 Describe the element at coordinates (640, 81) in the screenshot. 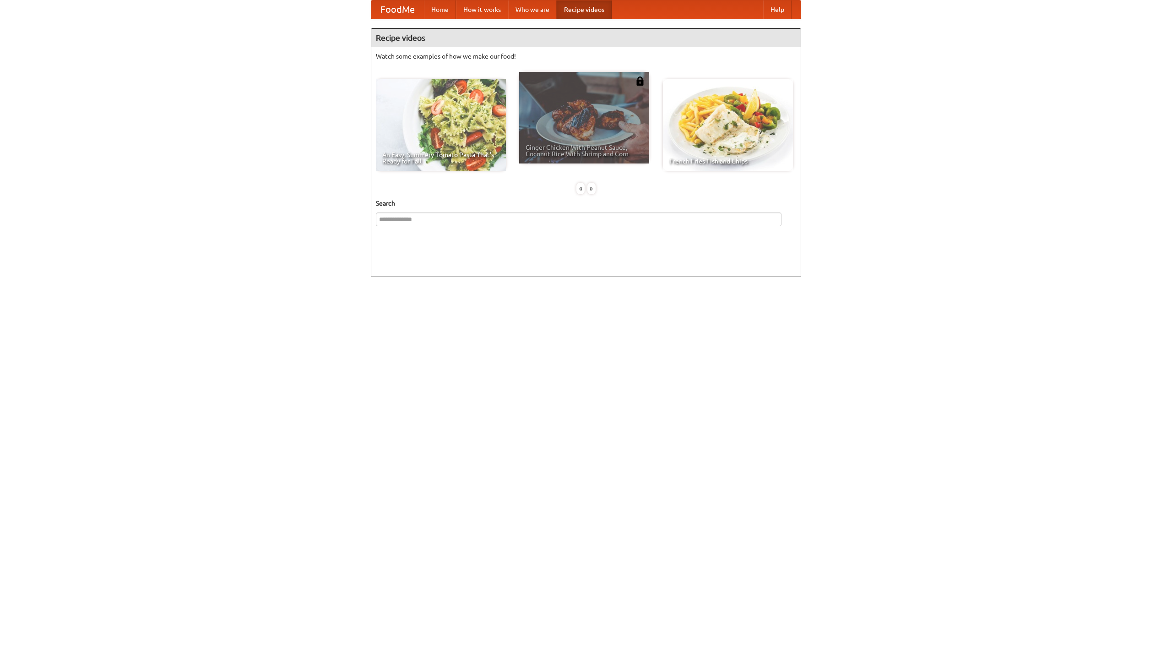

I see `img: 483408.png` at that location.